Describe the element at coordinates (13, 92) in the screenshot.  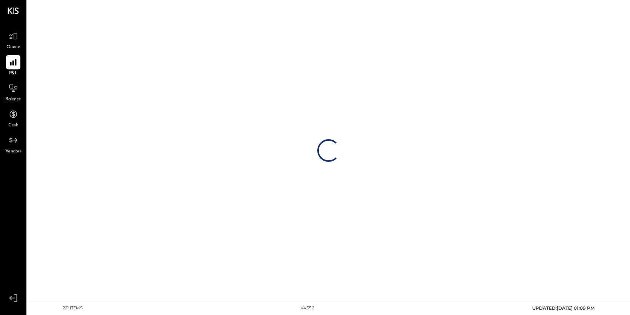
I see `a: Balance` at that location.